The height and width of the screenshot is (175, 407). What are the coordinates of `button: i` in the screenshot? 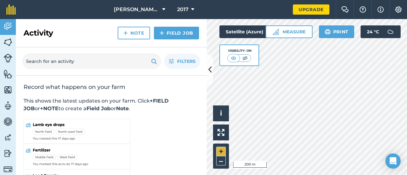 It's located at (221, 114).